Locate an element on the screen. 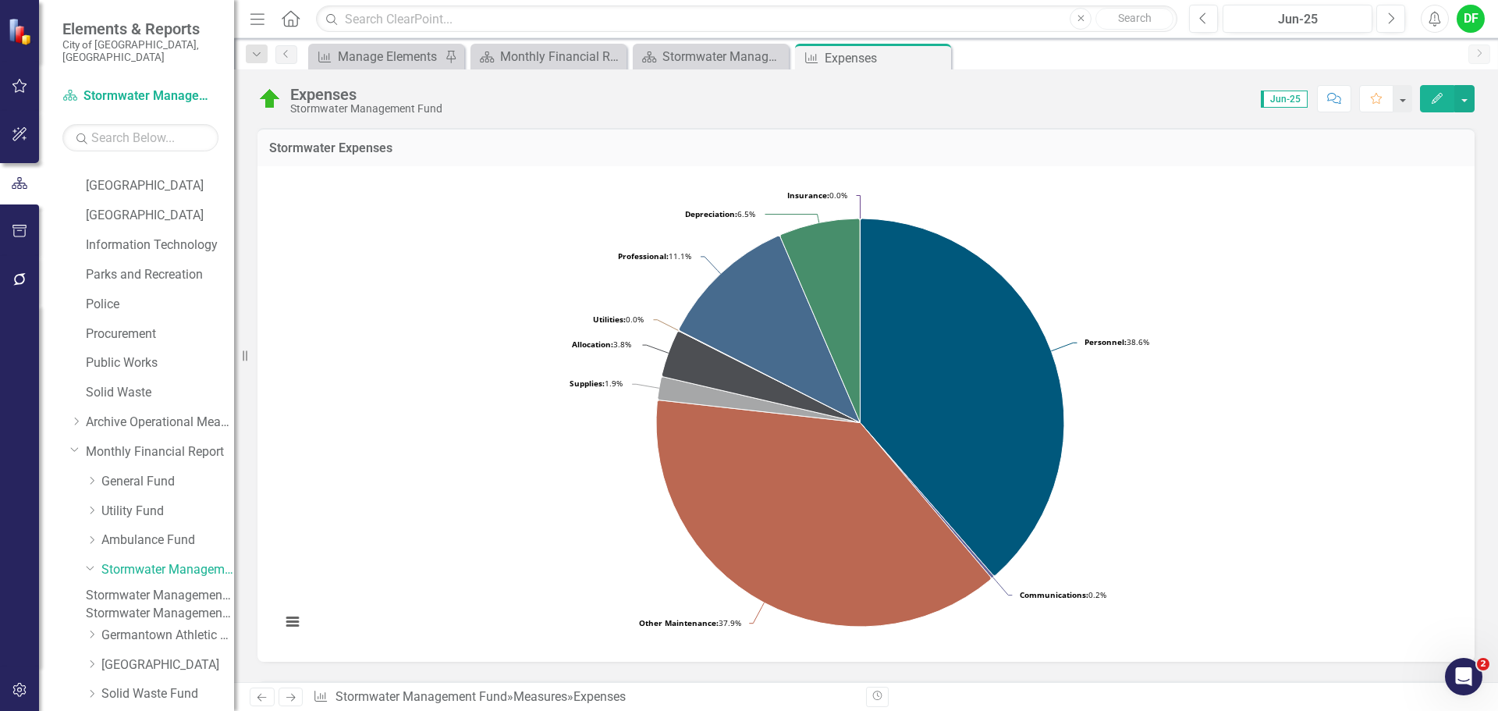 The height and width of the screenshot is (711, 1498). img: ClearPoint Strategy is located at coordinates (21, 31).